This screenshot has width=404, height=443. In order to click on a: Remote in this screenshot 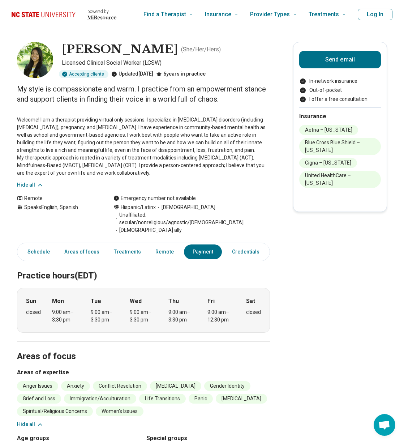, I will do `click(165, 252)`.